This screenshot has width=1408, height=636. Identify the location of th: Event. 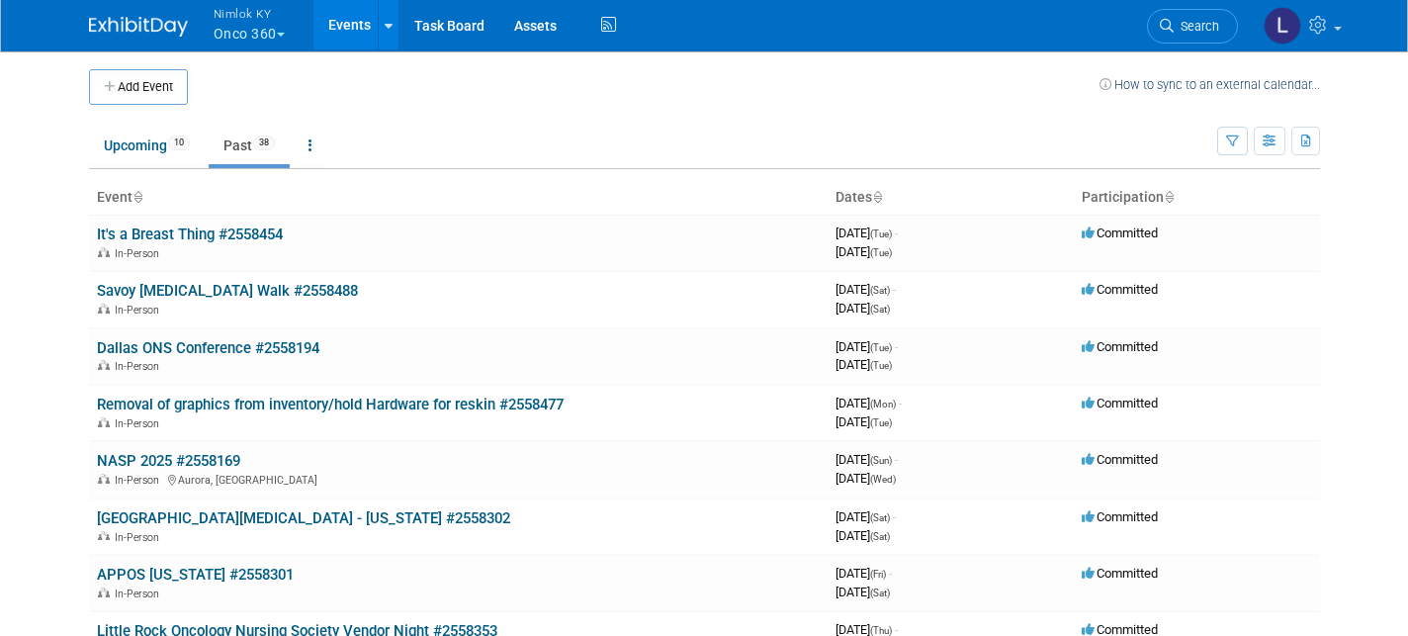
(458, 198).